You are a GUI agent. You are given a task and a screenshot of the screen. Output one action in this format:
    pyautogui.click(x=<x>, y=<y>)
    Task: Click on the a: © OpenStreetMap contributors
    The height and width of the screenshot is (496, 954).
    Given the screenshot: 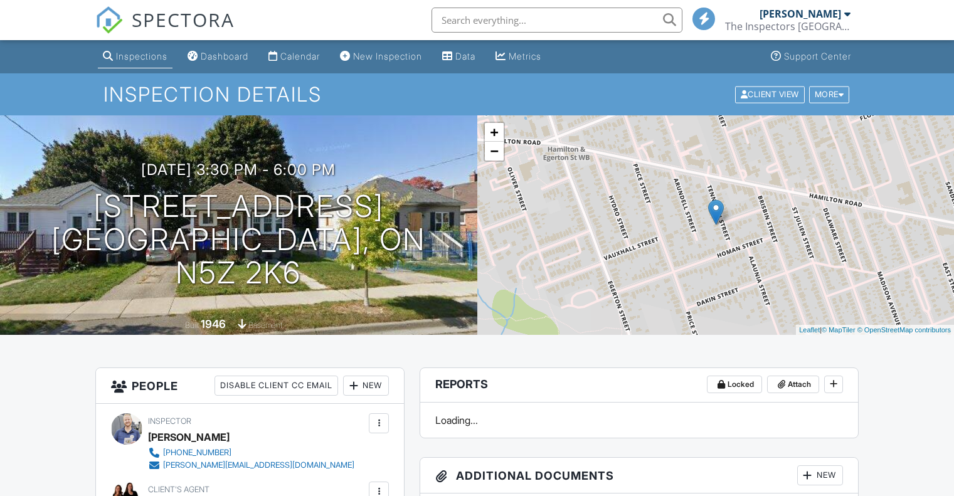 What is the action you would take?
    pyautogui.click(x=904, y=330)
    